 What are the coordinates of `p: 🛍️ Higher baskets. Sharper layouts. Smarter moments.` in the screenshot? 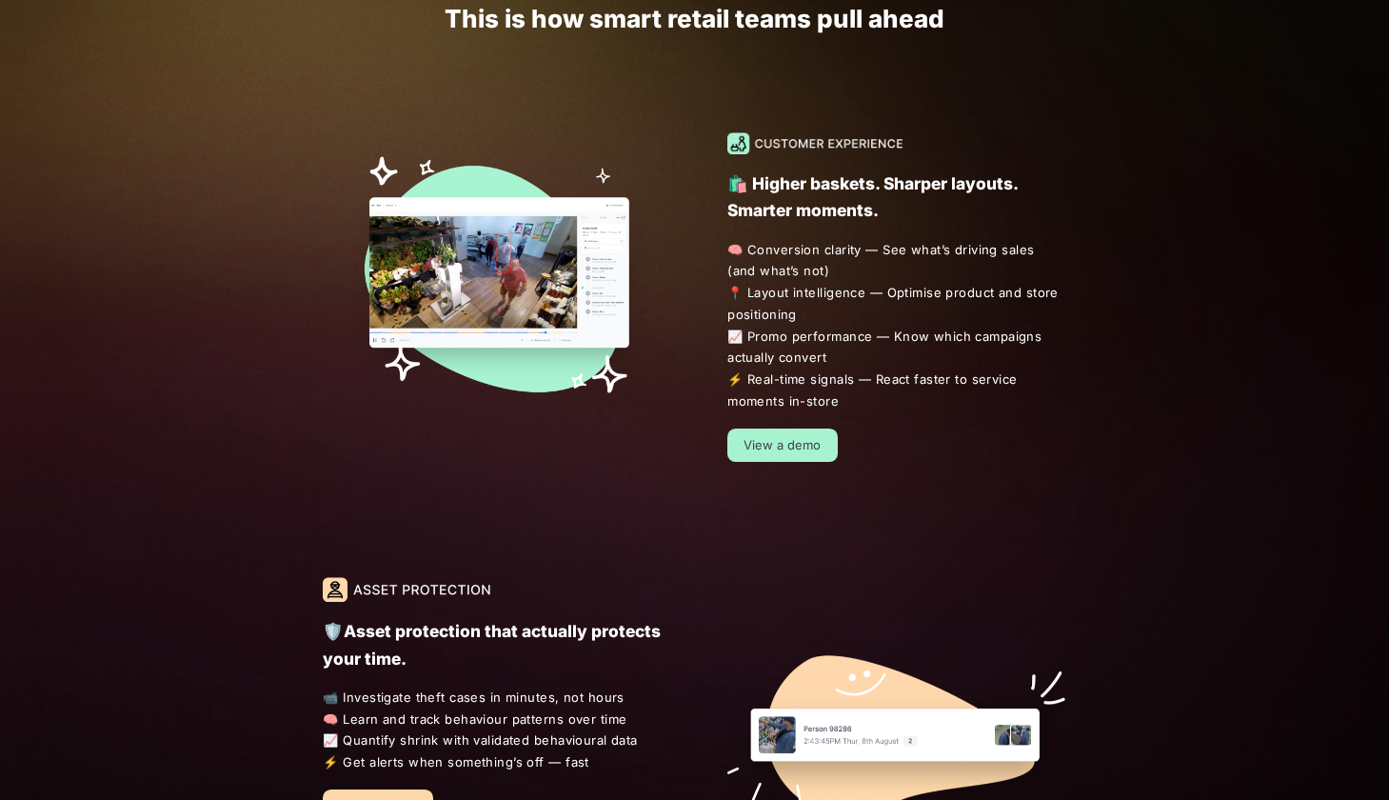 It's located at (896, 197).